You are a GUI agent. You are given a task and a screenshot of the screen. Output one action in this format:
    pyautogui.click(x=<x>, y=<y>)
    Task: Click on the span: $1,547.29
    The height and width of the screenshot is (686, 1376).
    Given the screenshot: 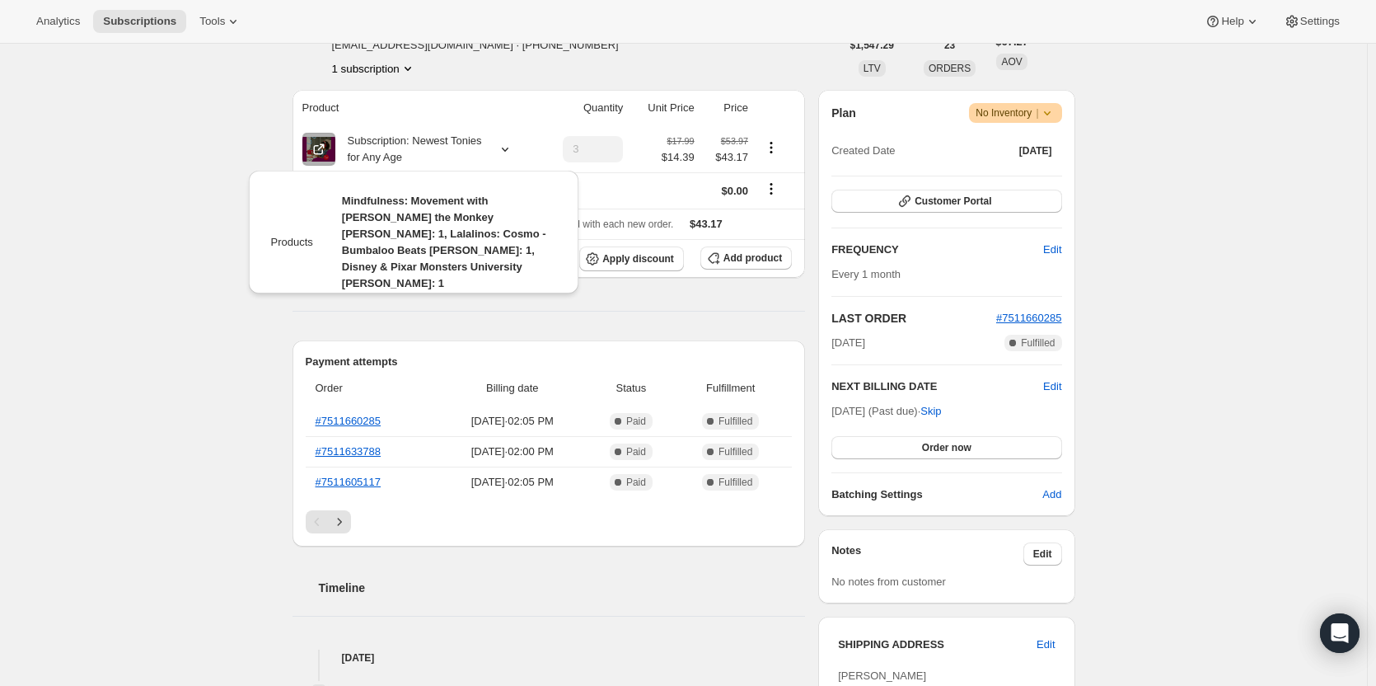 What is the action you would take?
    pyautogui.click(x=872, y=45)
    